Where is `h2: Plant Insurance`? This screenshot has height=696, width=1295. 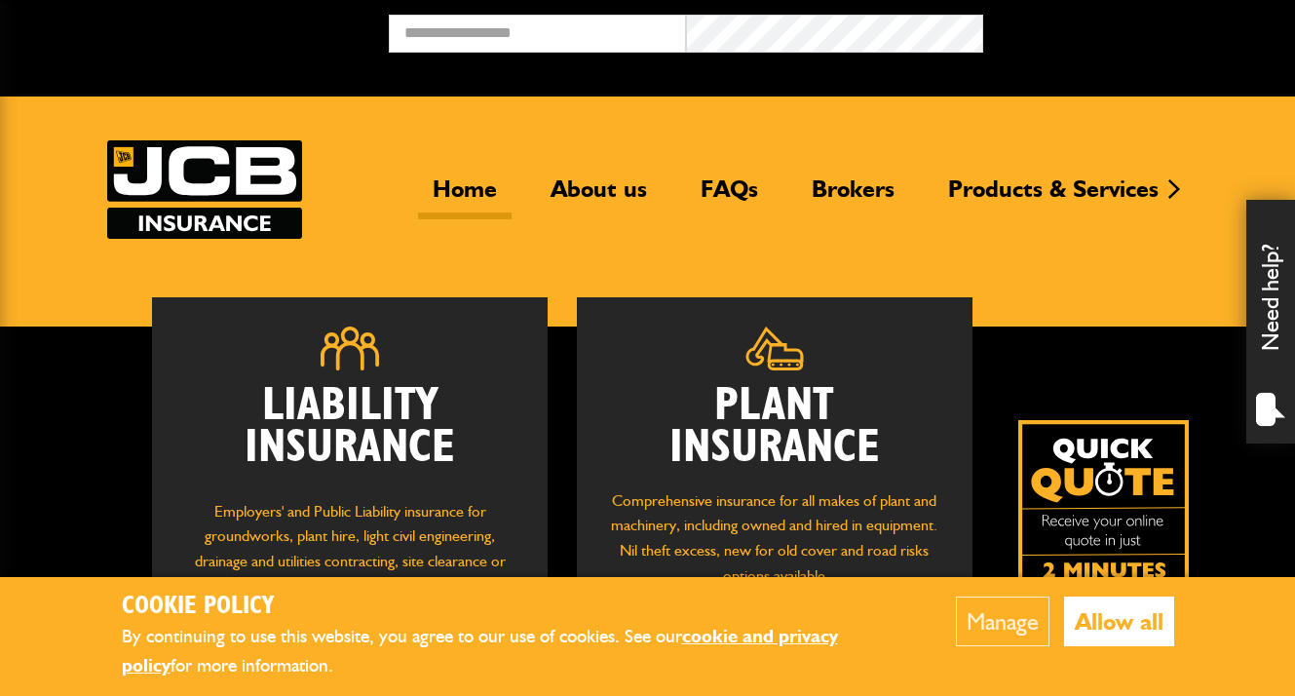 h2: Plant Insurance is located at coordinates (775, 427).